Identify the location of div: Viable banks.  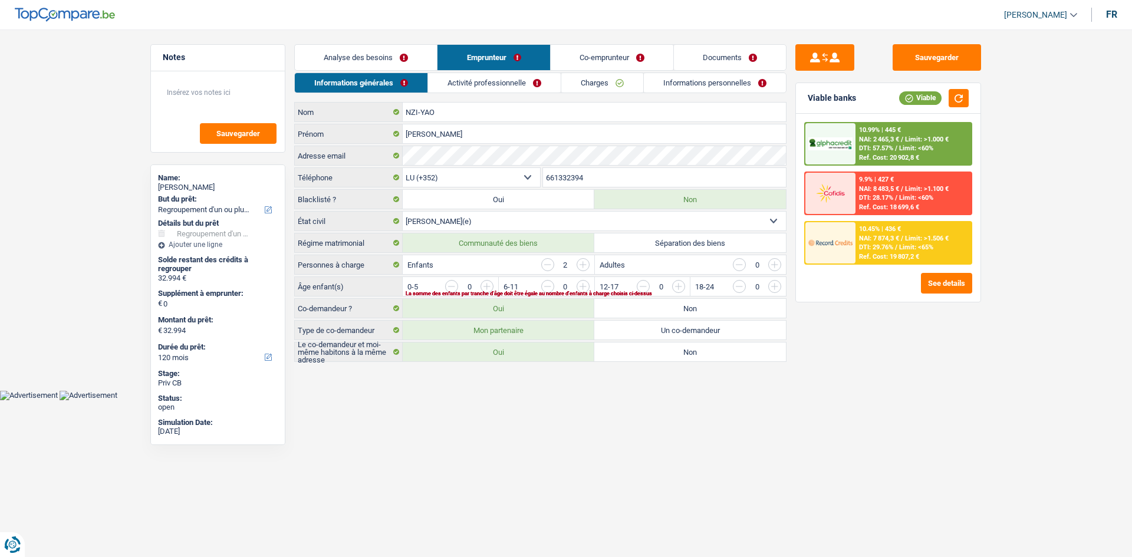
(832, 98).